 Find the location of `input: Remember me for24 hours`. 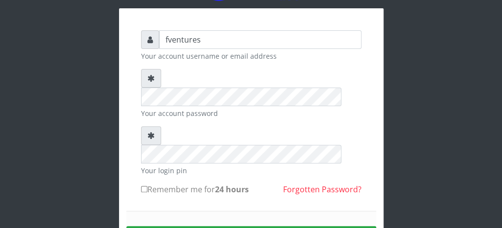

input: Remember me for24 hours is located at coordinates (144, 189).